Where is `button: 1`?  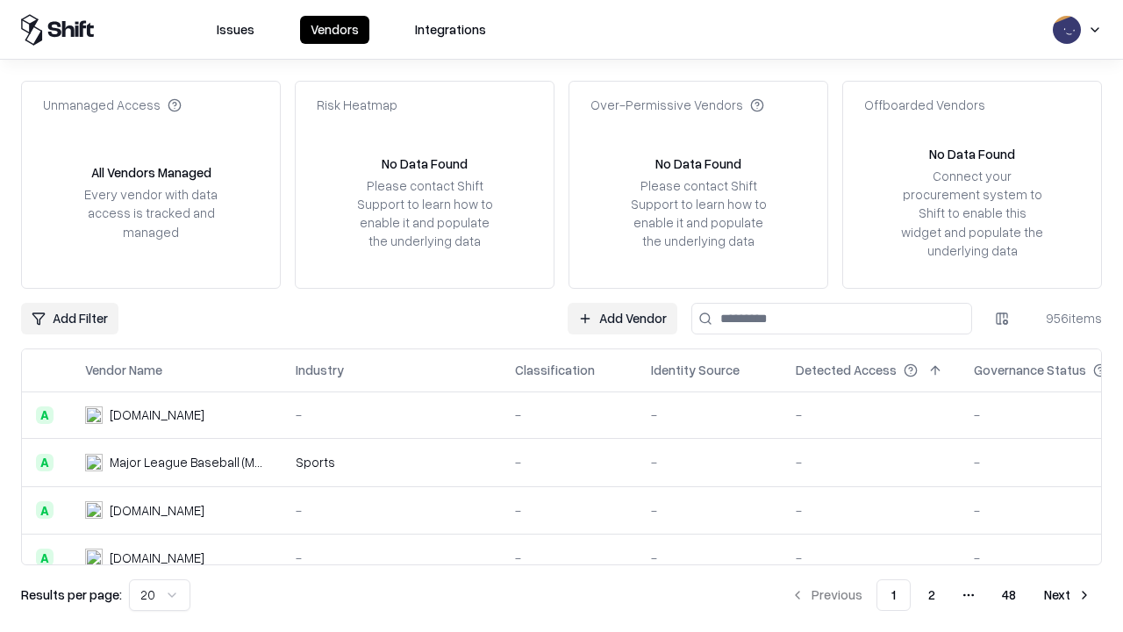 button: 1 is located at coordinates (893, 595).